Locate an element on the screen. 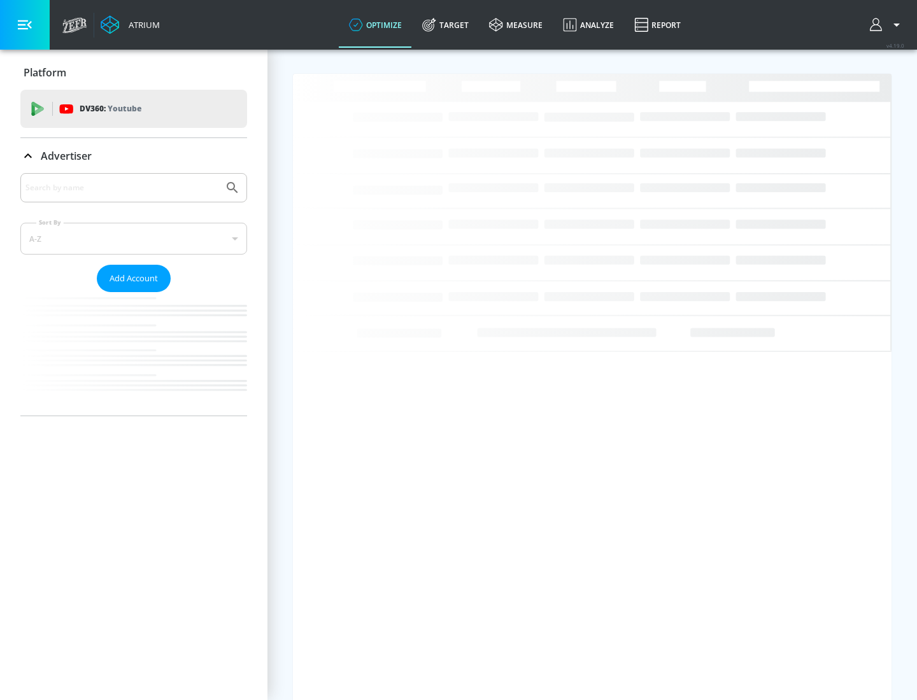 This screenshot has width=917, height=700. p: DV360: is located at coordinates (110, 109).